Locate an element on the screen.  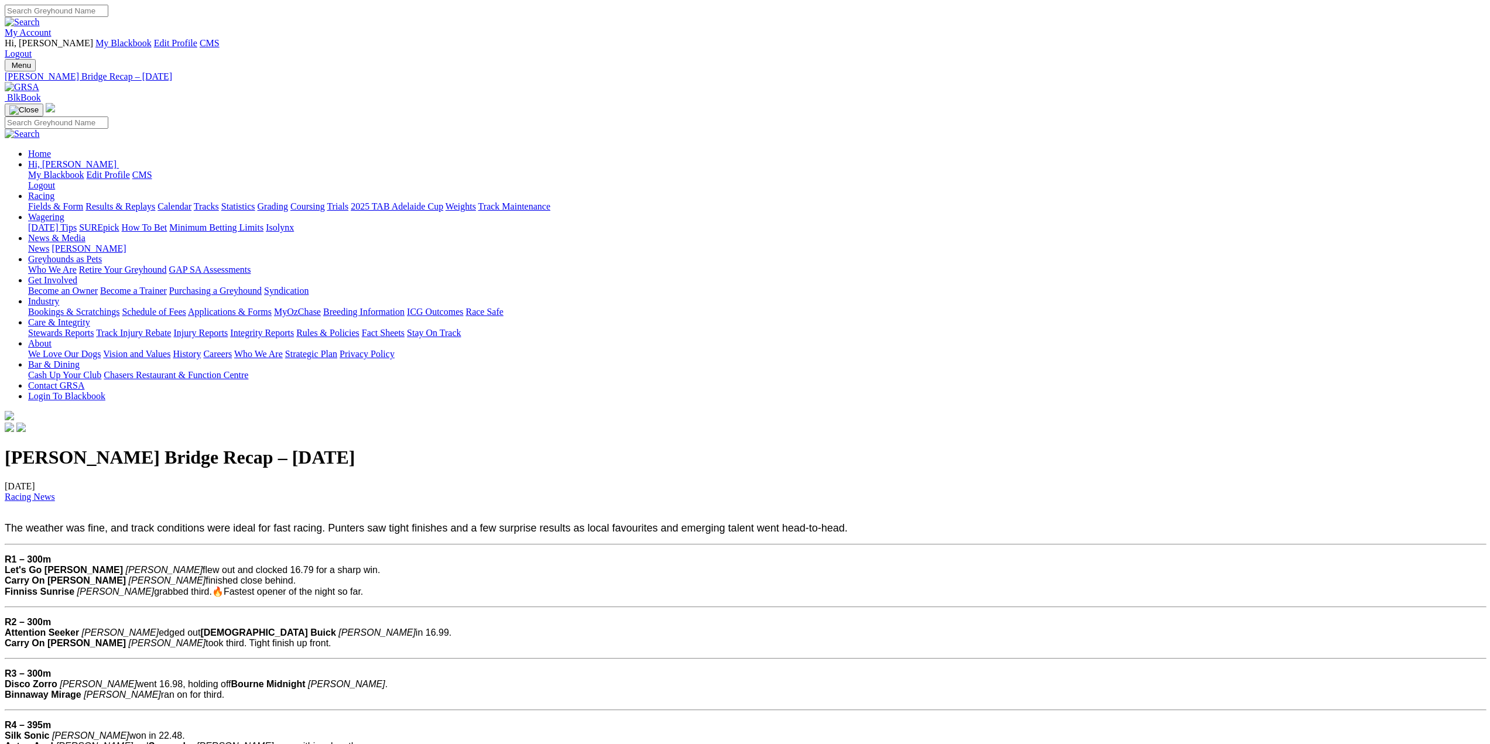
a: Purchasing a Greyhound is located at coordinates (215, 290).